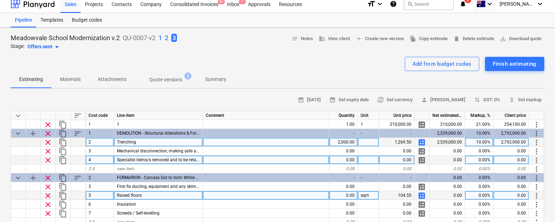 This screenshot has width=555, height=222. What do you see at coordinates (479, 142) in the screenshot?
I see `div: 10.00%` at bounding box center [479, 142].